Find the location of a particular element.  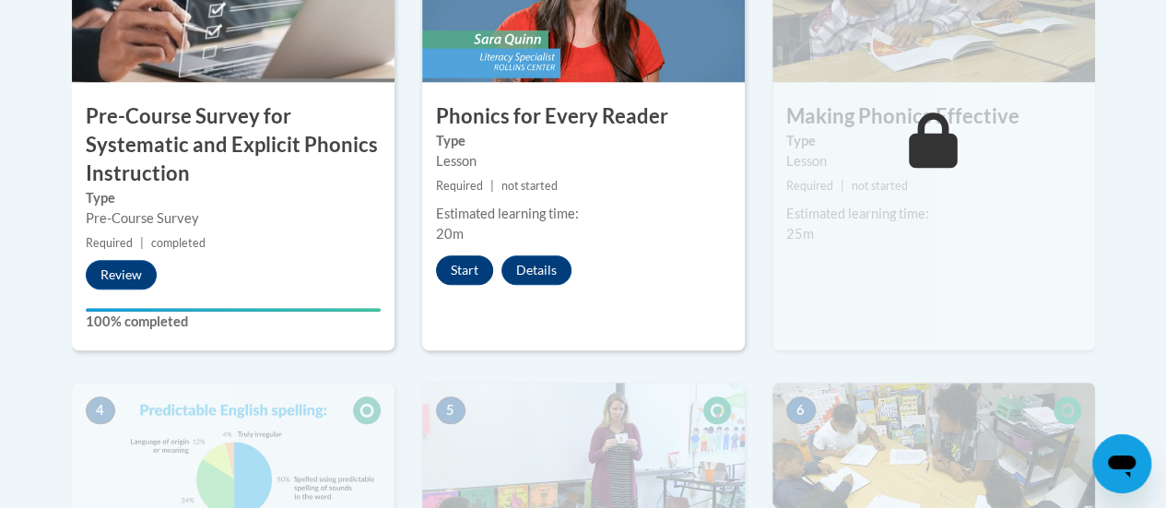

button: Start is located at coordinates (465, 270).